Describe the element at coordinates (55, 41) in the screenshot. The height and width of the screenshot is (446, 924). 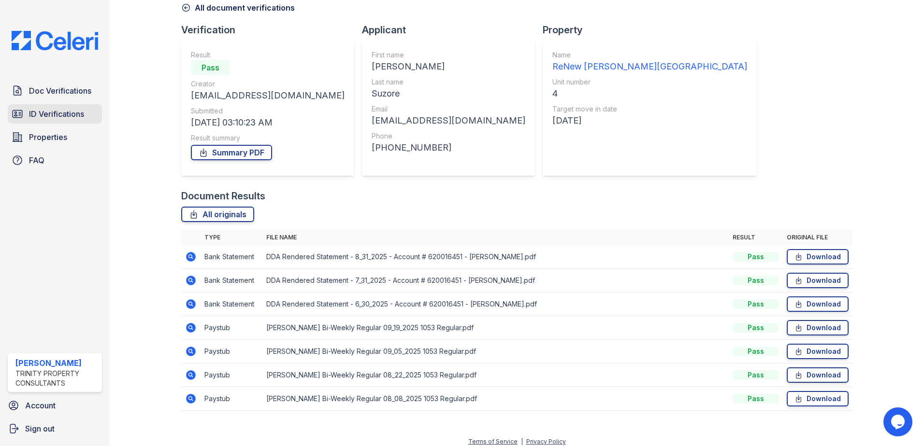
I see `img: CE_Logo_Blue-a8612792a0a2168367f1c8372b55b34899dd931a85d93a1a3d3e32e68fde9ad4.png` at that location.